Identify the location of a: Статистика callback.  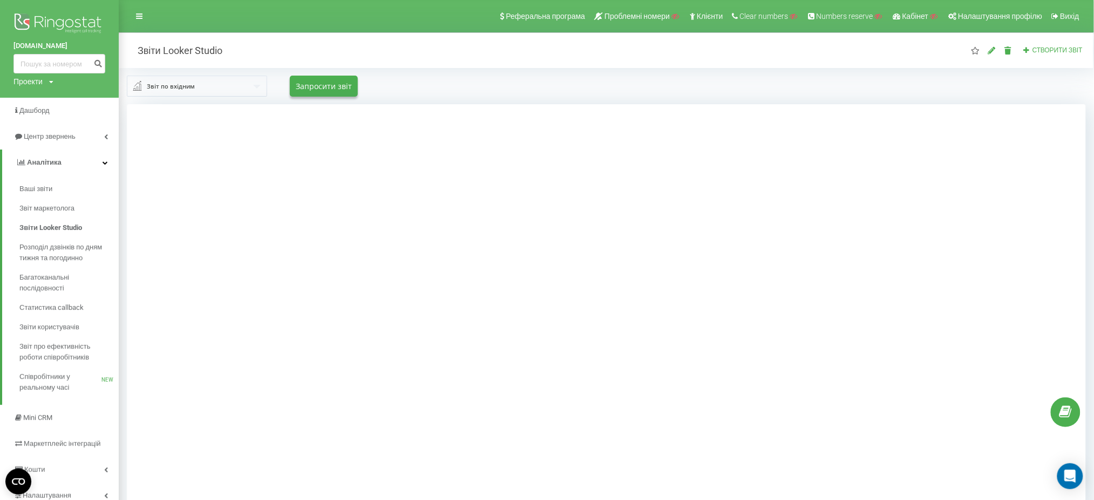
(69, 308).